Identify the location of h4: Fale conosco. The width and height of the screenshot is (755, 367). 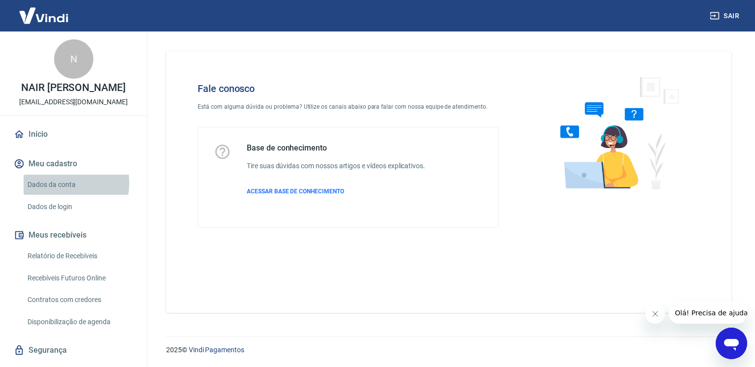
(348, 89).